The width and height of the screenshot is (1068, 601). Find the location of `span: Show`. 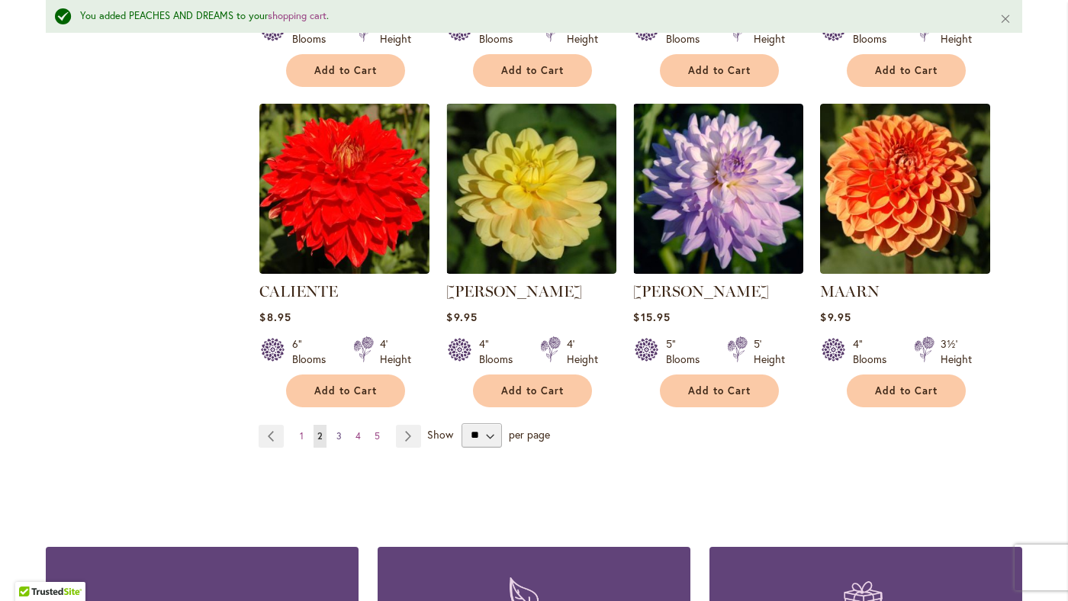

span: Show is located at coordinates (440, 433).